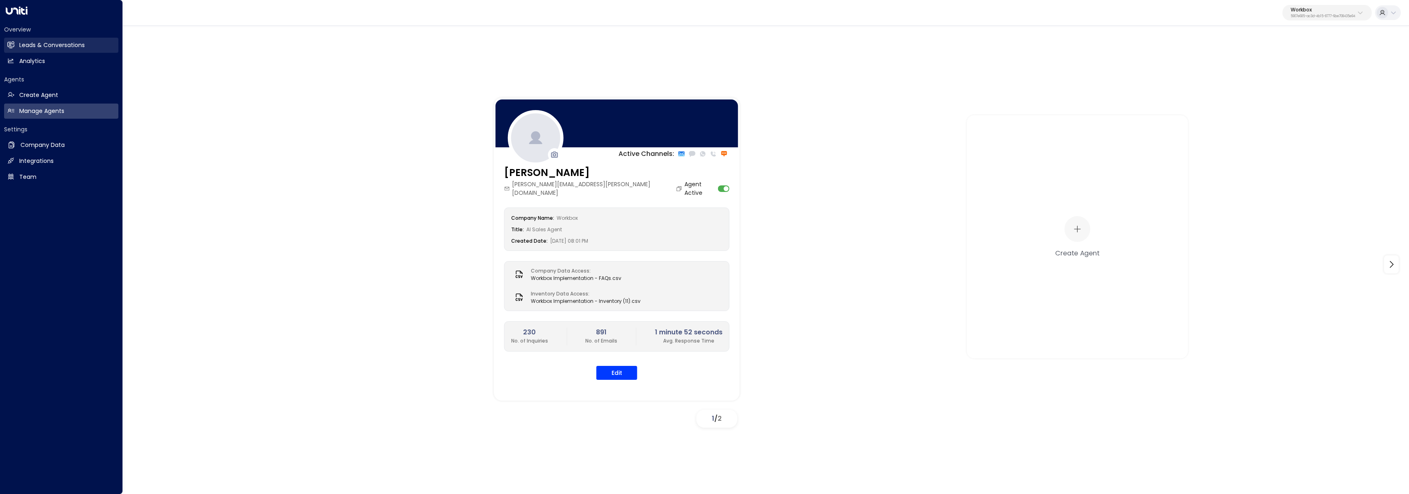 Image resolution: width=1409 pixels, height=494 pixels. Describe the element at coordinates (61, 61) in the screenshot. I see `a: Analytics` at that location.